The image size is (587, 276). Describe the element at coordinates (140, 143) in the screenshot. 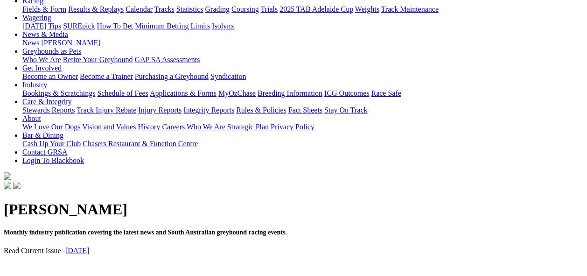

I see `a: Chasers Restaurant & Function Centre` at that location.